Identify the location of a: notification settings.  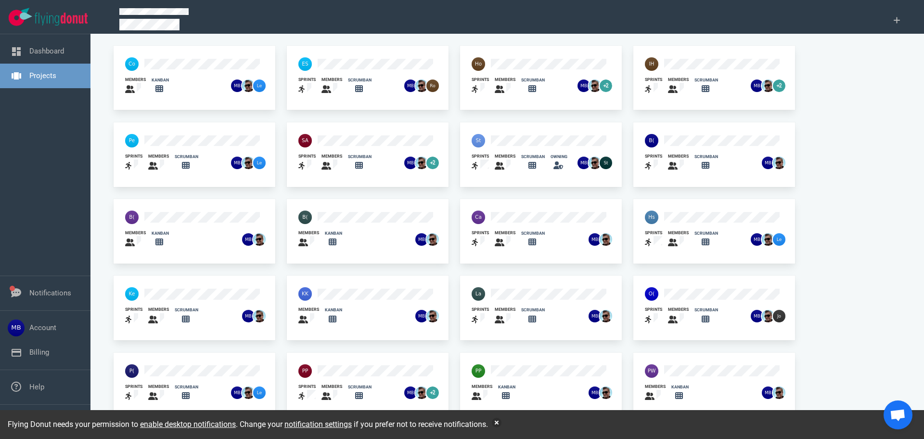
(318, 424).